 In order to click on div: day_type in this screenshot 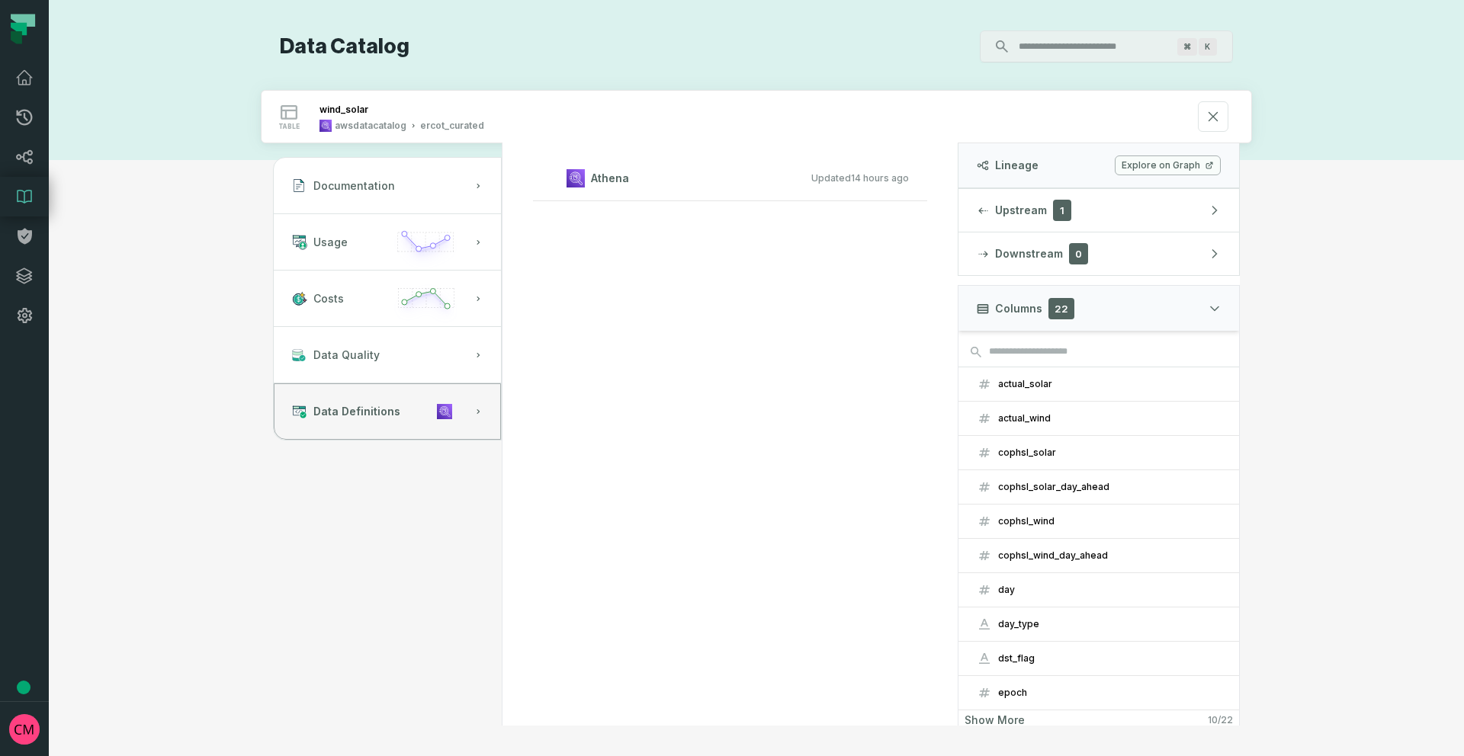, I will do `click(1109, 624)`.